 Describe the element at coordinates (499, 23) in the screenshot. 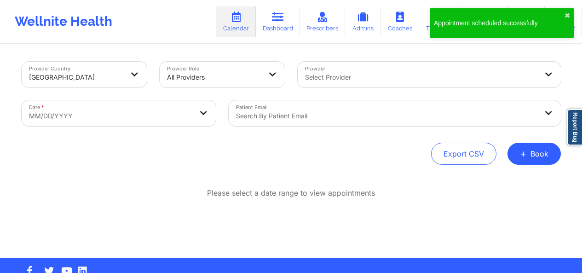

I see `div: Appointment scheduled successfully` at that location.